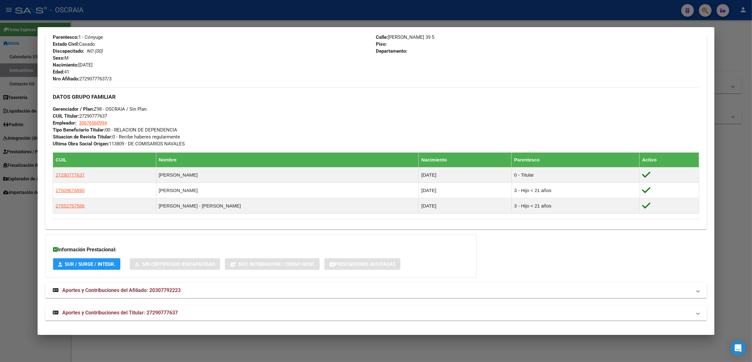 The width and height of the screenshot is (752, 362). I want to click on button: Sin Certificado Discapacidad, so click(175, 264).